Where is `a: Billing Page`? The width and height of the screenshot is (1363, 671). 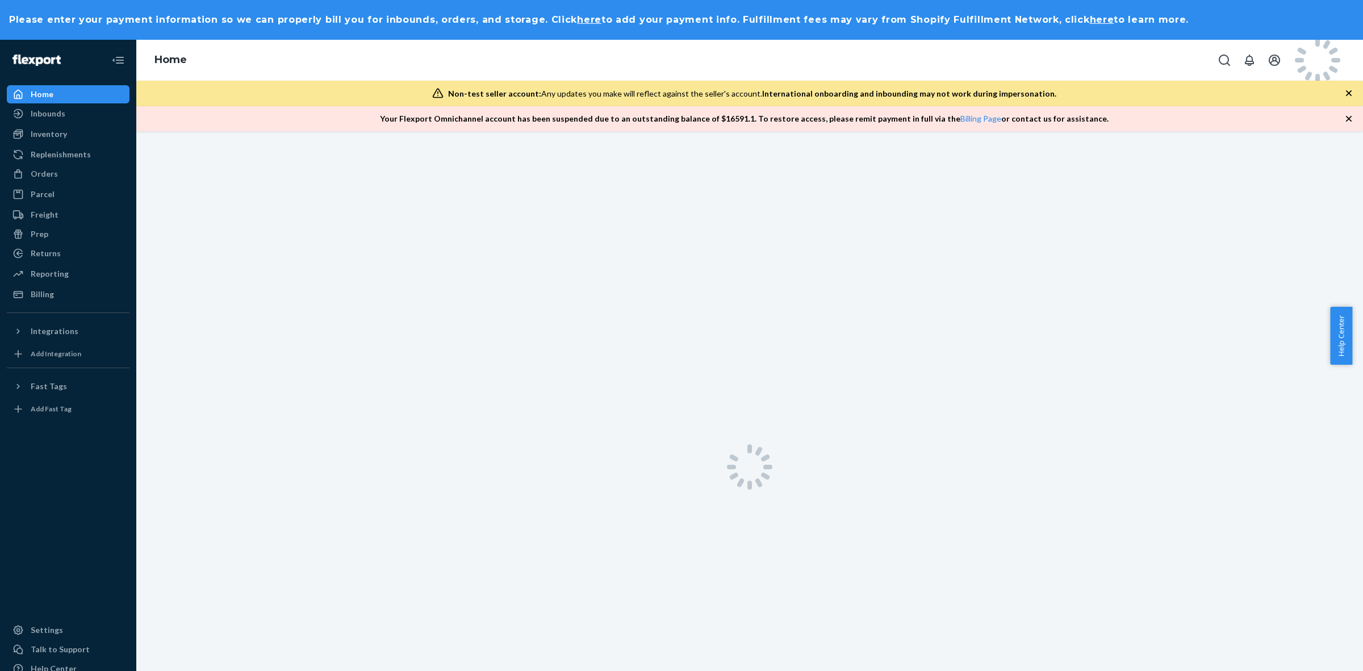
a: Billing Page is located at coordinates (981, 118).